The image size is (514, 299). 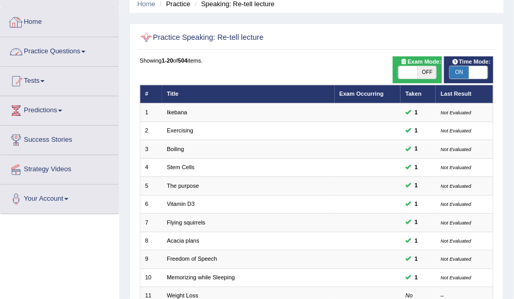 What do you see at coordinates (182, 296) in the screenshot?
I see `a: Weight Loss` at bounding box center [182, 296].